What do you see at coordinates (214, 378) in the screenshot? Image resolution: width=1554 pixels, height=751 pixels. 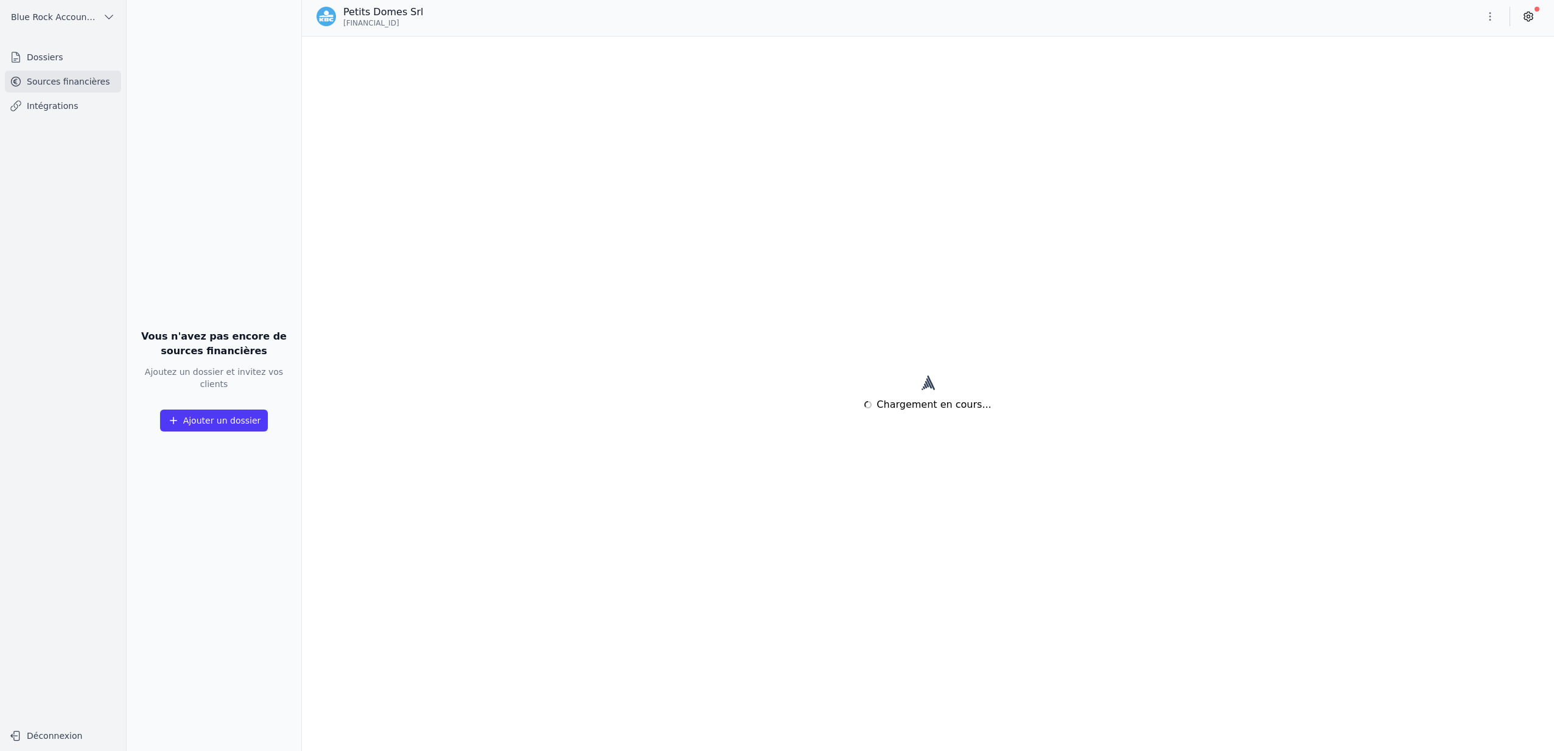 I see `p: Ajoutez un dossier et invitez vos clients` at bounding box center [214, 378].